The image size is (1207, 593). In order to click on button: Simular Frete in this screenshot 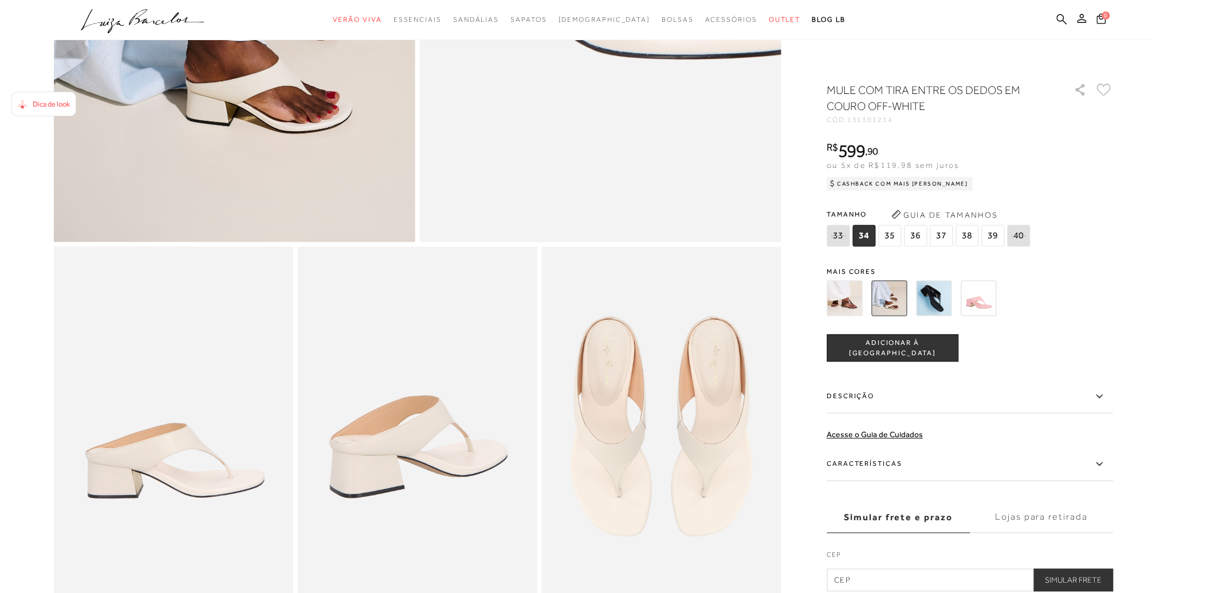, I will do `click(1073, 580)`.